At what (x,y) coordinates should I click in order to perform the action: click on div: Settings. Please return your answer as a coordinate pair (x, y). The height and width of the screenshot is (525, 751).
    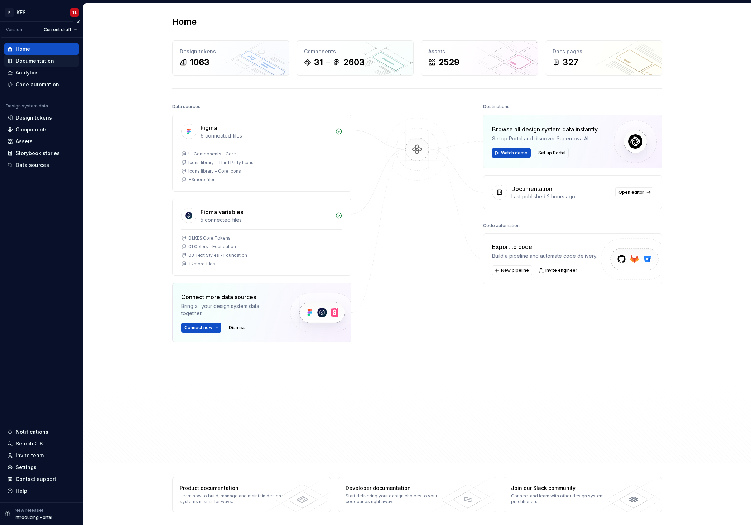
    Looking at the image, I should click on (26, 467).